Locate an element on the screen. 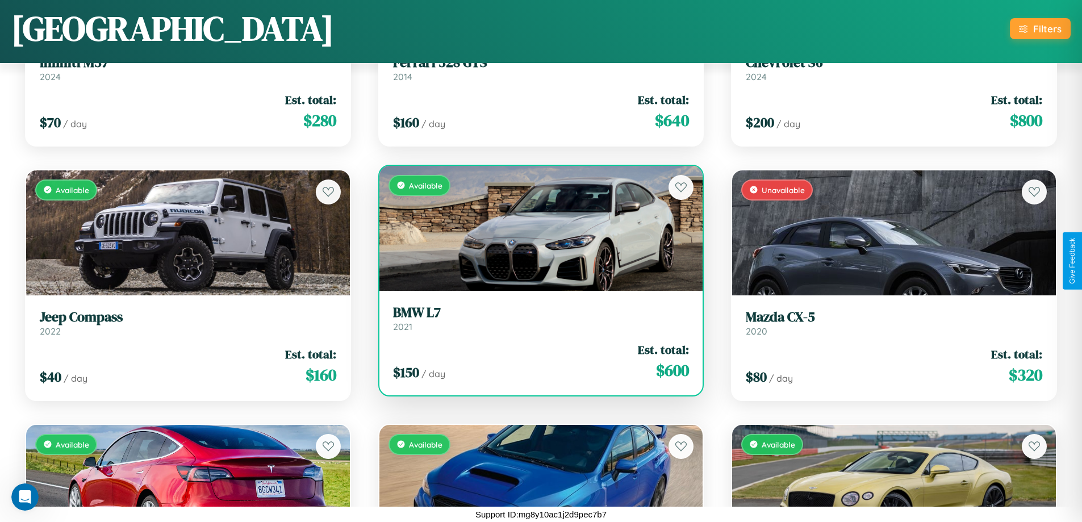 The width and height of the screenshot is (1082, 522). button: Filters is located at coordinates (1040, 28).